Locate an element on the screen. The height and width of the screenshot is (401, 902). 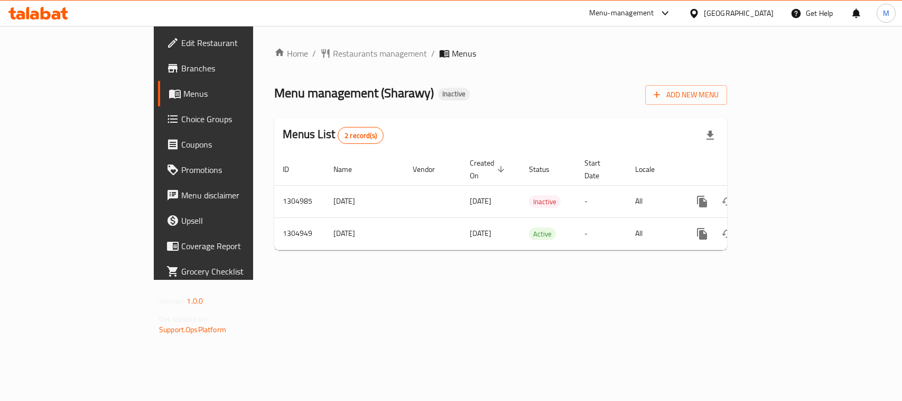
span: M is located at coordinates (886, 13).